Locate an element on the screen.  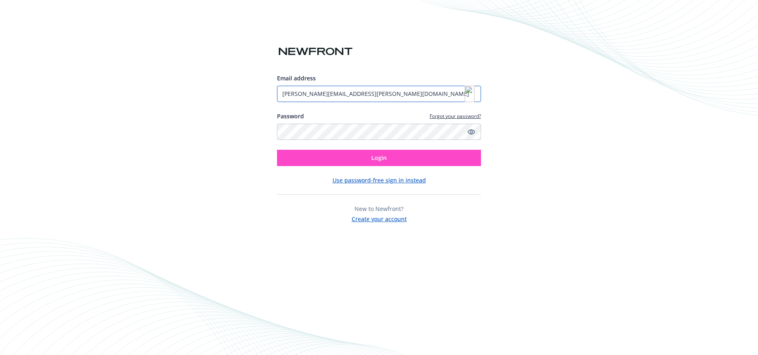
img: icon_180.svg is located at coordinates (470, 94).